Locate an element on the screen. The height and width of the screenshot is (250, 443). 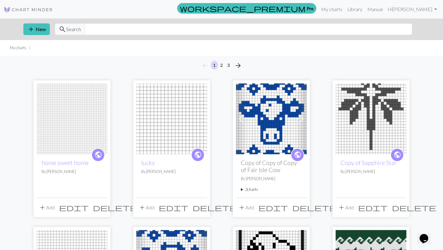
li: My charts is located at coordinates (18, 48).